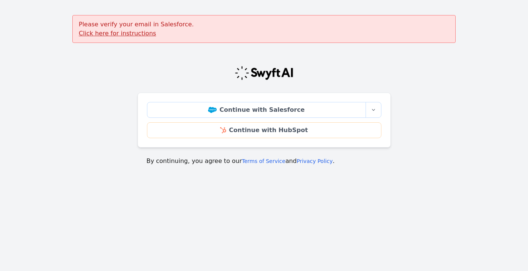  Describe the element at coordinates (117, 33) in the screenshot. I see `a: Click here for instructions` at that location.